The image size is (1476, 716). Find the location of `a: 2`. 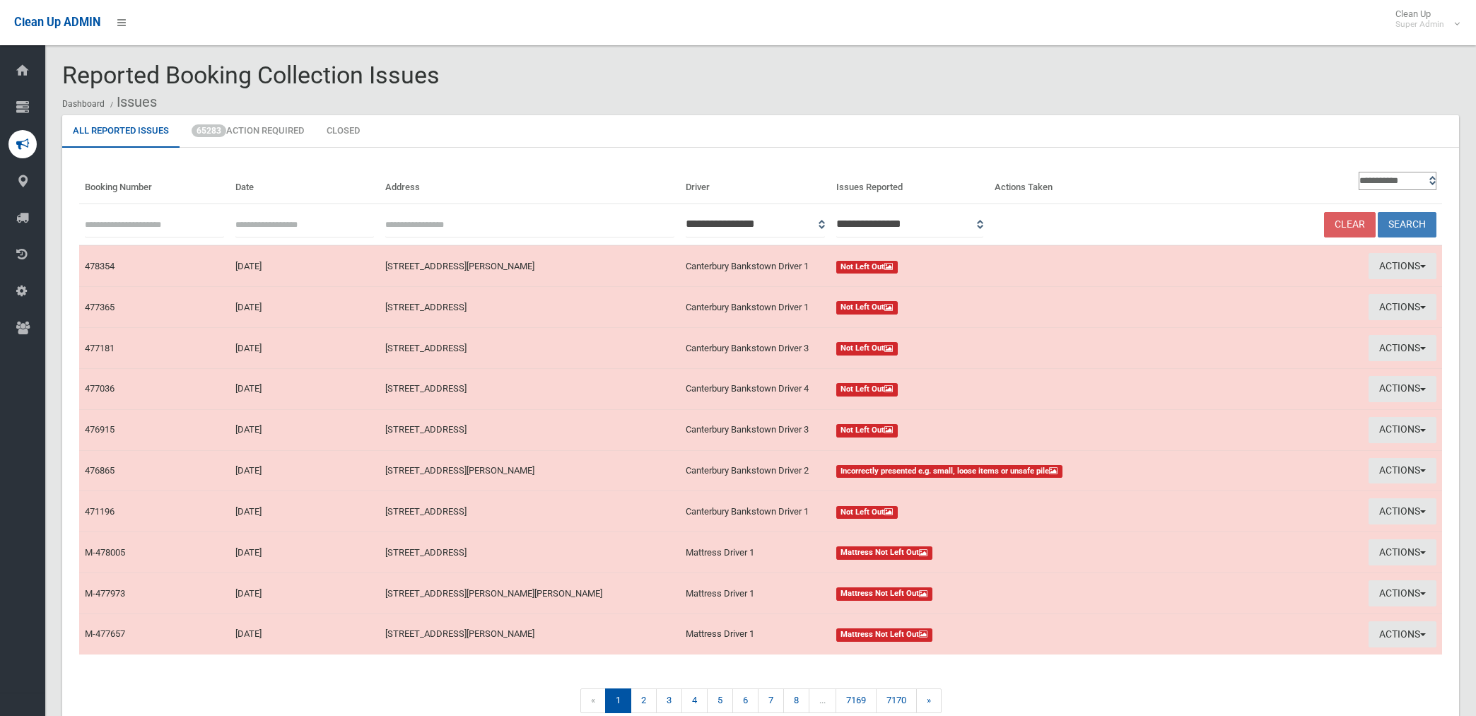

a: 2 is located at coordinates (643, 701).